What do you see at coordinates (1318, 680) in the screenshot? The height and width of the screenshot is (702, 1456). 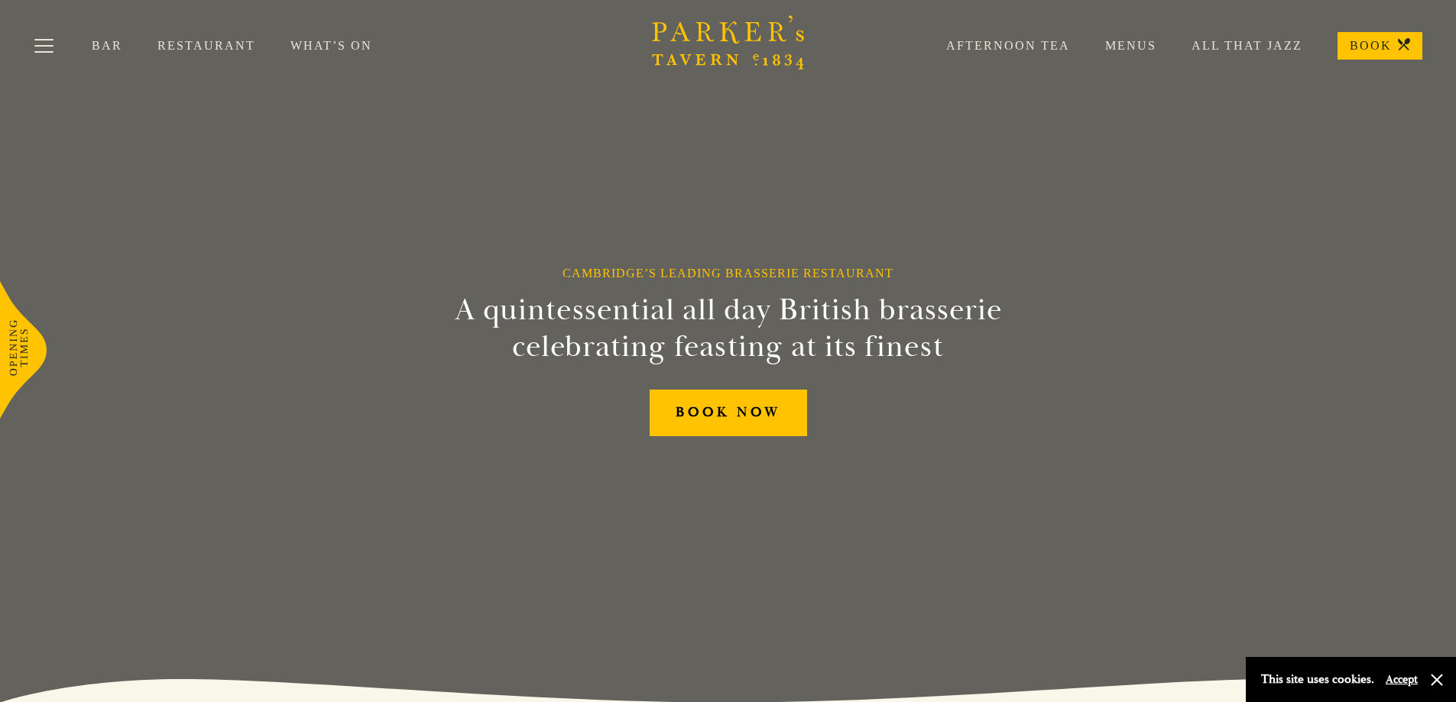 I see `p: This site uses cookies.` at bounding box center [1318, 680].